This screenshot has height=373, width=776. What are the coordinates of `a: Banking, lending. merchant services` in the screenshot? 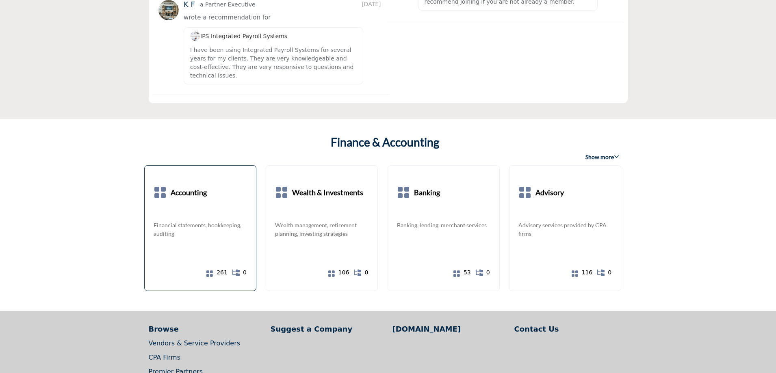 It's located at (442, 225).